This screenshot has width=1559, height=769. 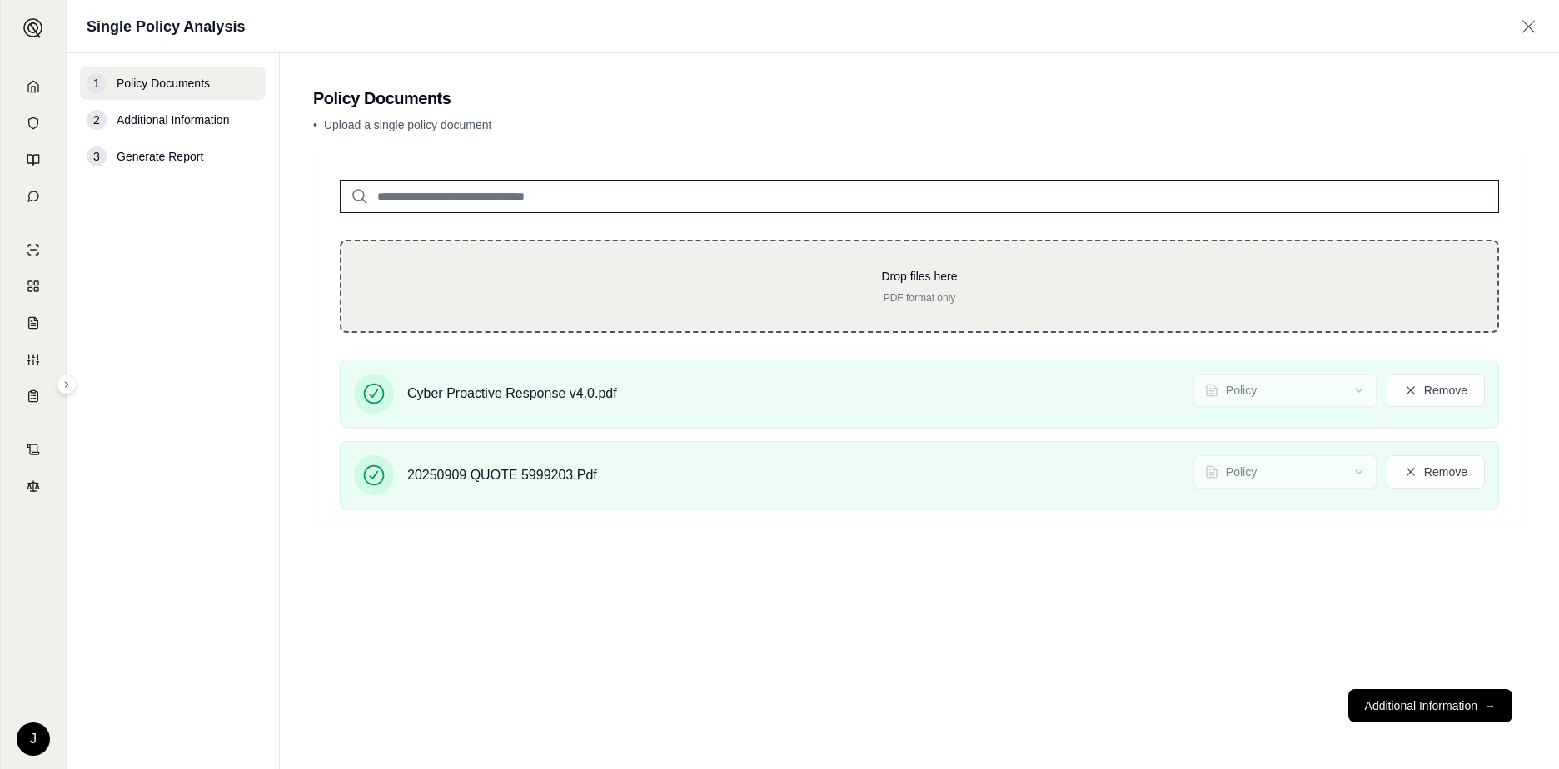 What do you see at coordinates (512, 394) in the screenshot?
I see `span: Cyber Proactive Response v4.0.pdf` at bounding box center [512, 394].